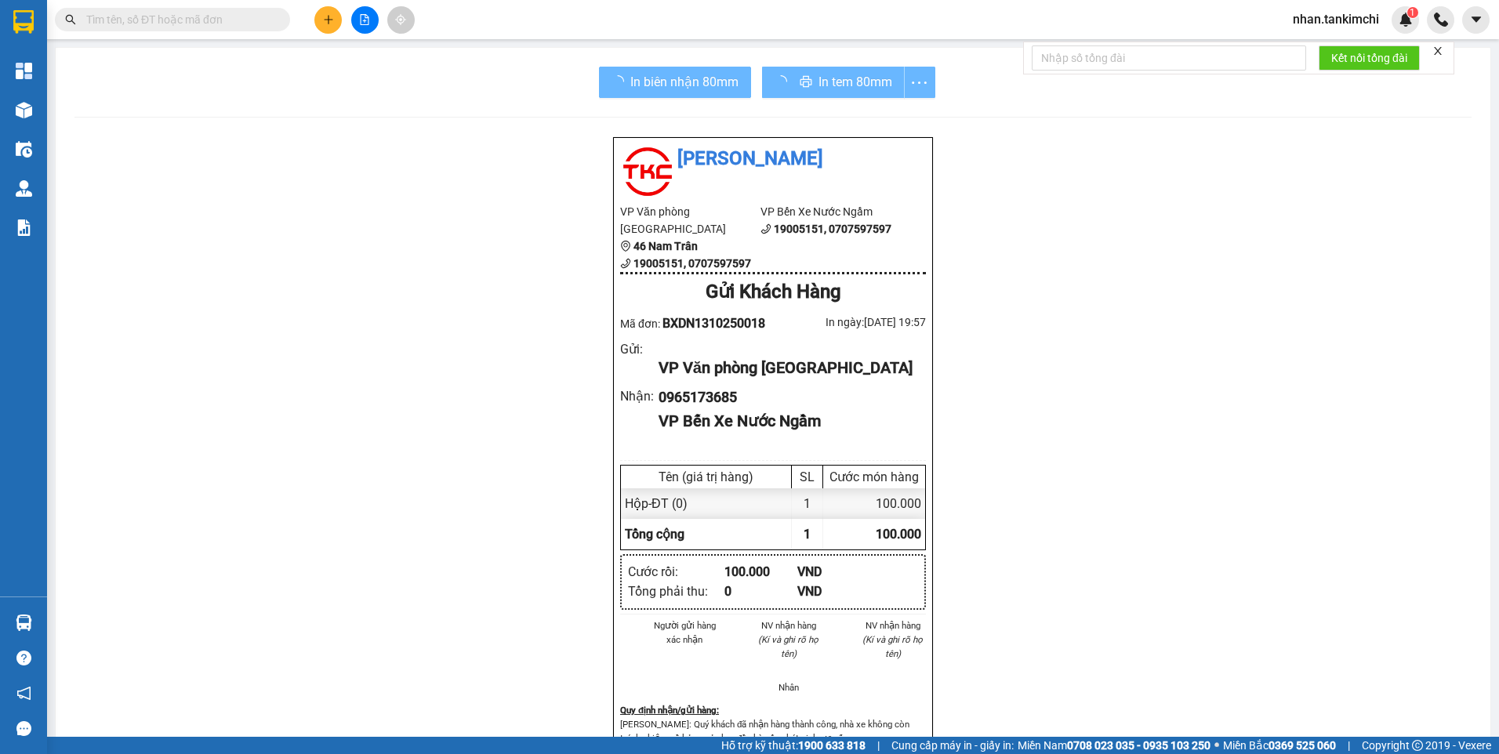 This screenshot has height=754, width=1499. I want to click on div: Nhận :, so click(639, 396).